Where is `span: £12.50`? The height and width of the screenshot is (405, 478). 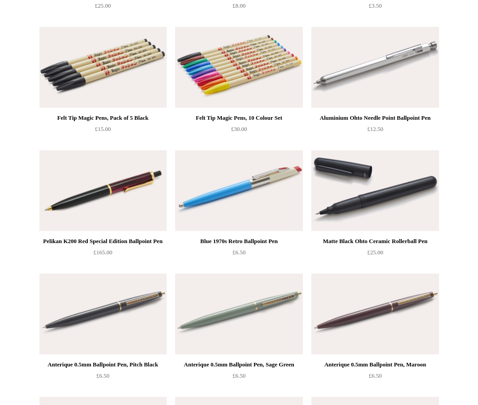 span: £12.50 is located at coordinates (376, 129).